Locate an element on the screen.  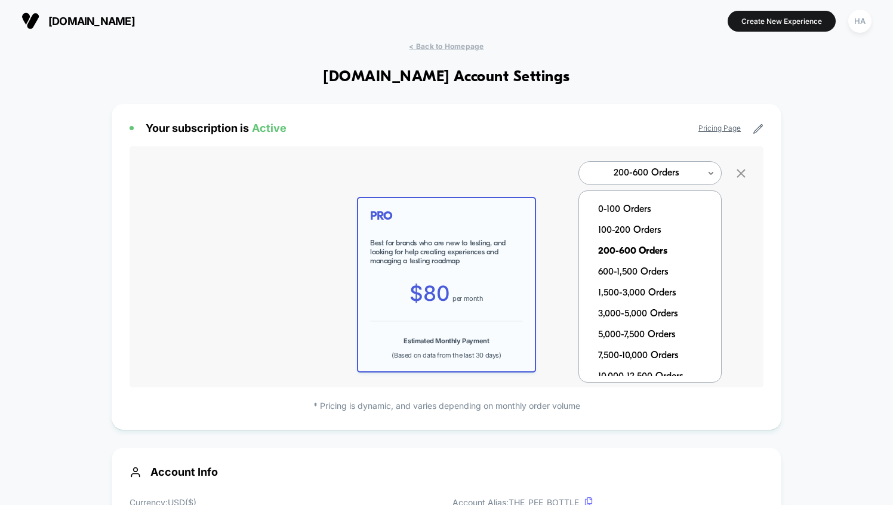
div: 100-200 Orders is located at coordinates (656, 230).